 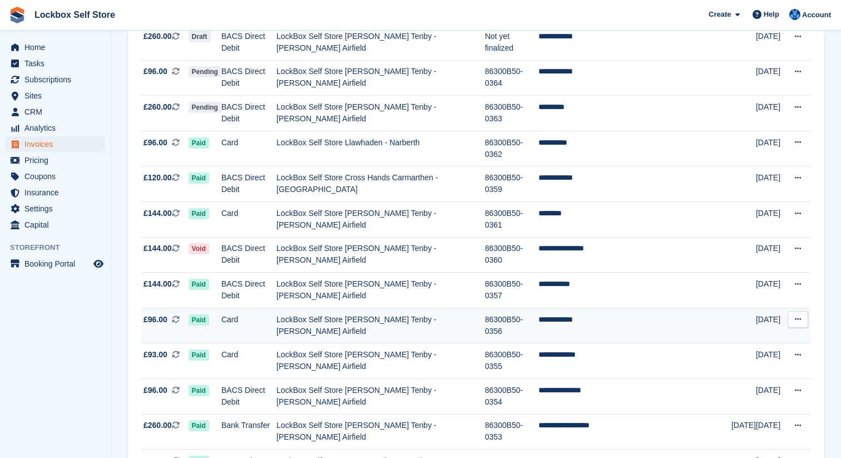 What do you see at coordinates (58, 128) in the screenshot?
I see `span: Analytics` at bounding box center [58, 128].